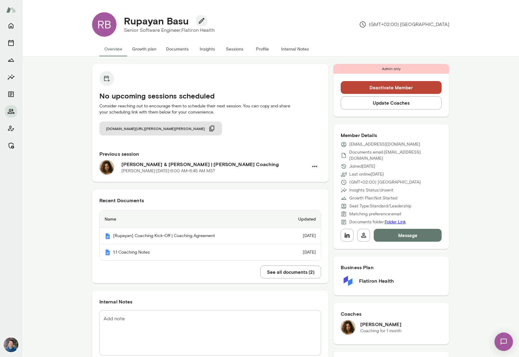  Describe the element at coordinates (144, 49) in the screenshot. I see `button: Growth plan` at that location.